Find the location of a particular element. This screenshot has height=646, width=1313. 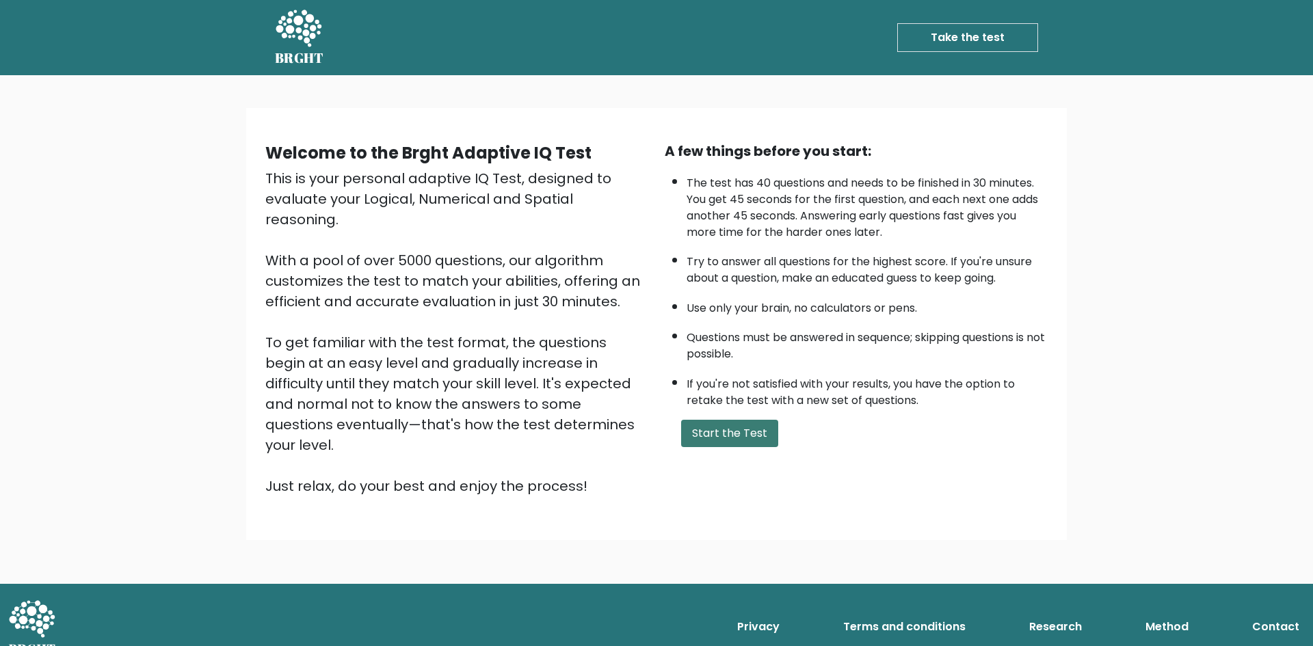

li: Questions must be answered in sequence; skipping questions is not possible. is located at coordinates (867, 343).